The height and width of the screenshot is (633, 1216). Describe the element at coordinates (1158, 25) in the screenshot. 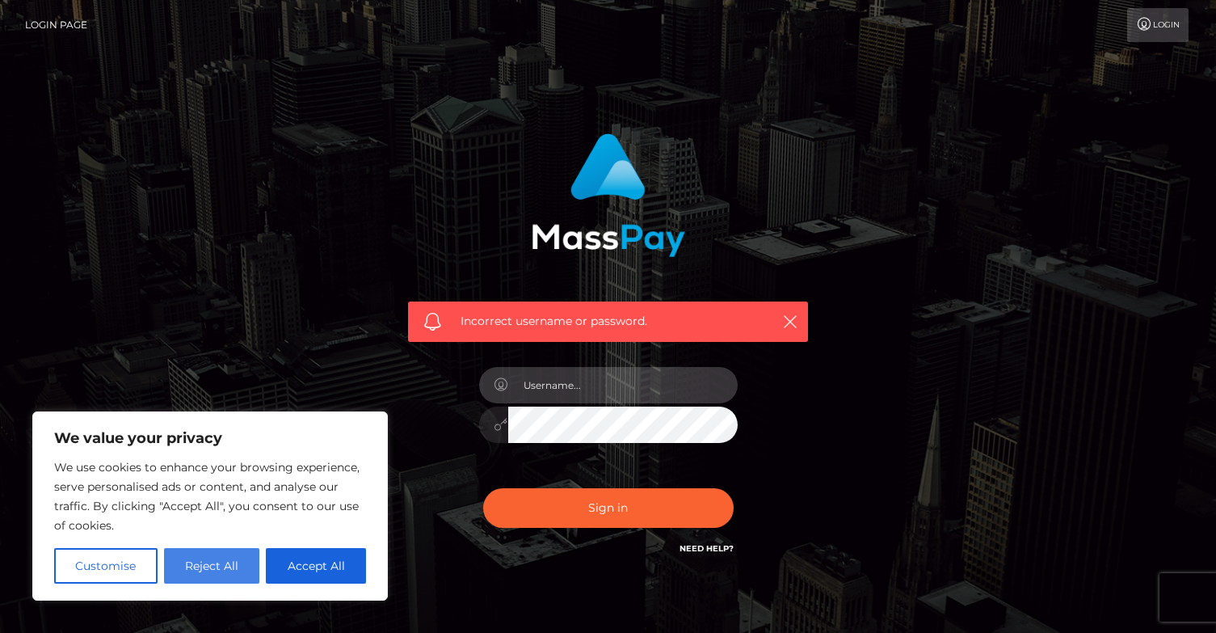

I see `a: Login` at that location.